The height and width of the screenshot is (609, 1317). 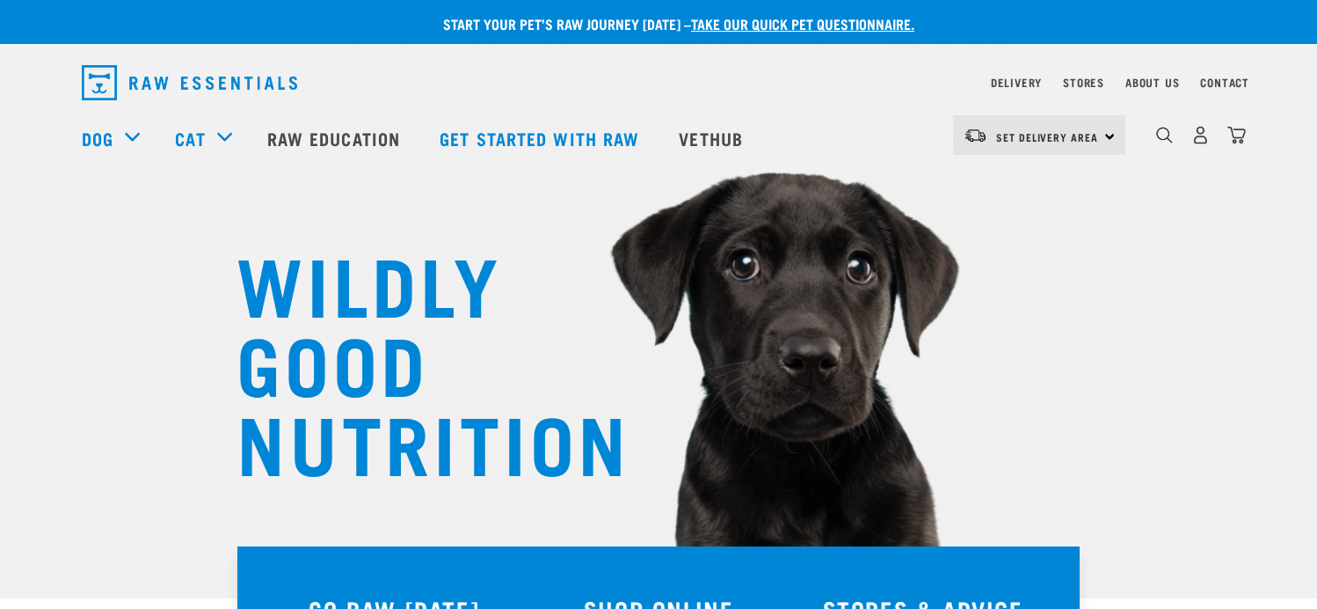 What do you see at coordinates (98, 138) in the screenshot?
I see `a: Dog` at bounding box center [98, 138].